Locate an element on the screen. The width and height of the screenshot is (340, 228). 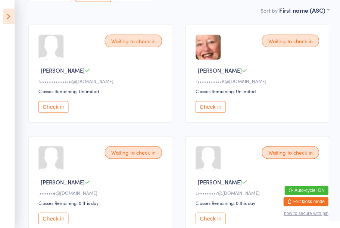
label: Sort by is located at coordinates (268, 10).